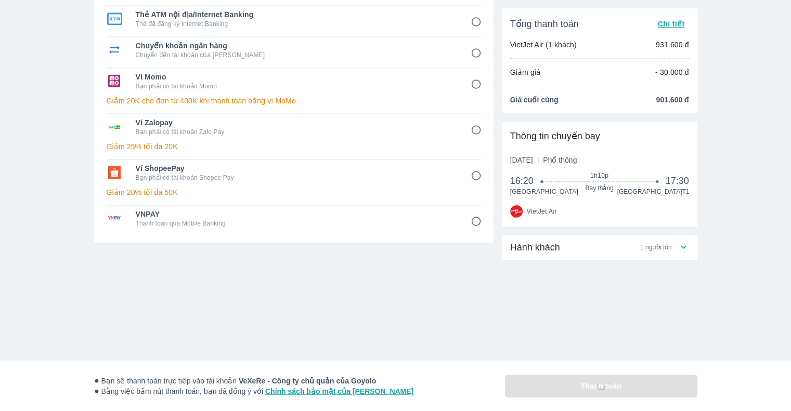 The image size is (791, 411). Describe the element at coordinates (672, 45) in the screenshot. I see `p: 931.600 đ` at that location.